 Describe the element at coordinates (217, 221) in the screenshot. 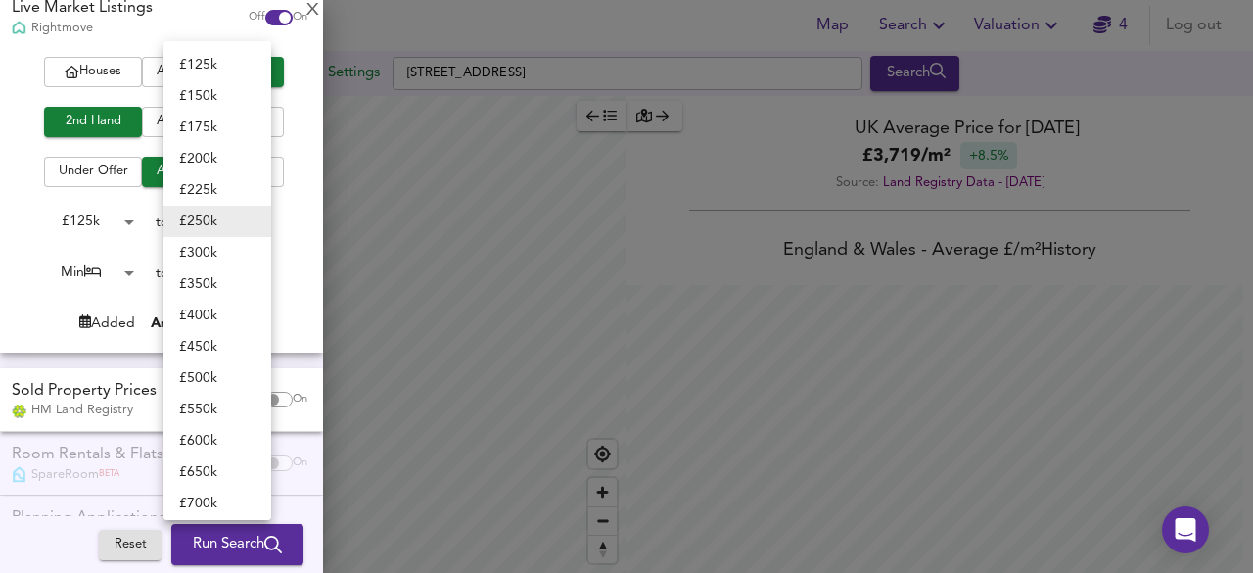

I see `li: £ 250k` at that location.